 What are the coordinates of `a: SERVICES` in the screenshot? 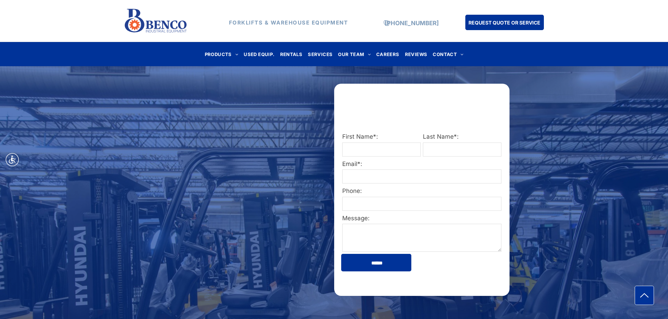 It's located at (320, 54).